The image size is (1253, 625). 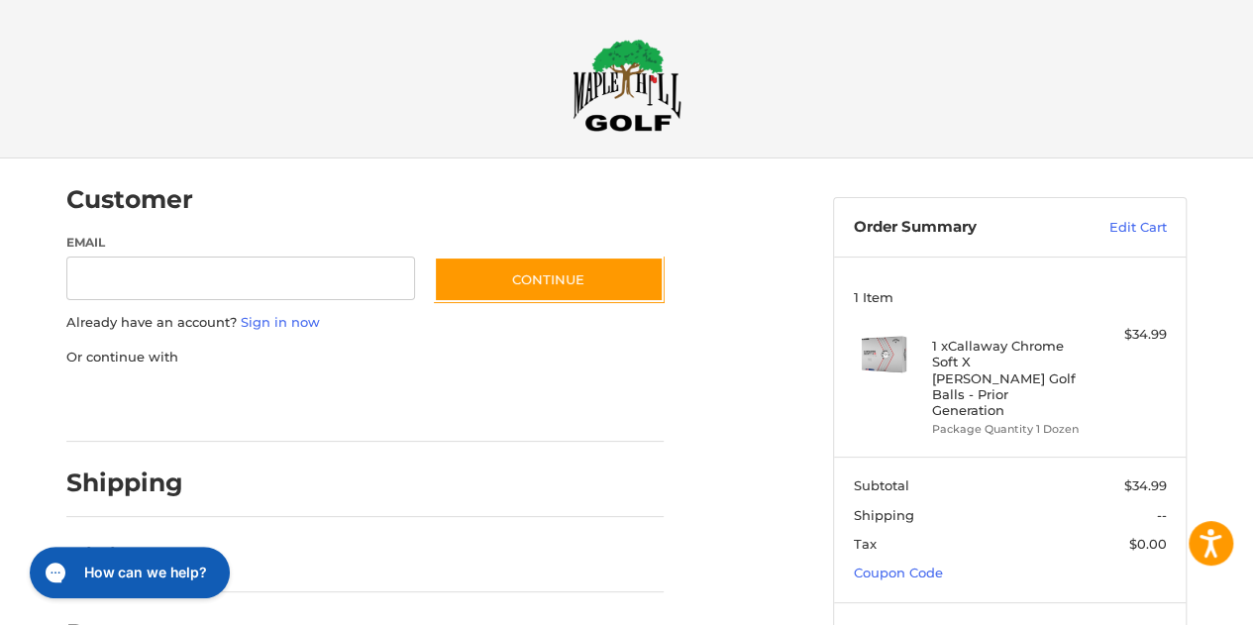 What do you see at coordinates (1145, 485) in the screenshot?
I see `span: $34.99` at bounding box center [1145, 485].